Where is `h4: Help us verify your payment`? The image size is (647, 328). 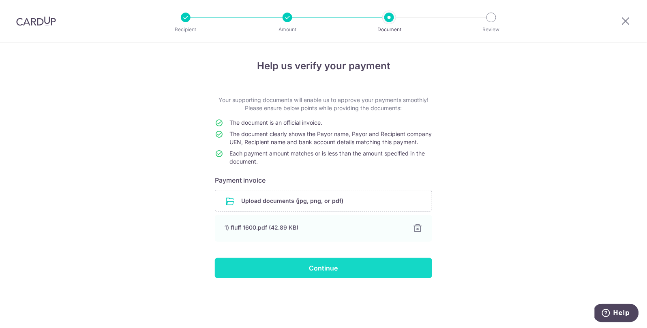
h4: Help us verify your payment is located at coordinates (324, 66).